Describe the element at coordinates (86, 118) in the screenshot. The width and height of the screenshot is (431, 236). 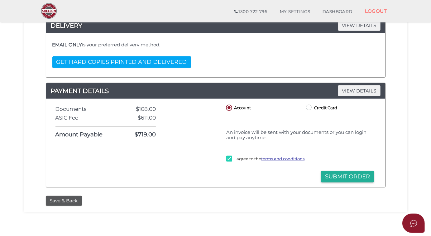
I see `div: ASIC Fee` at that location.